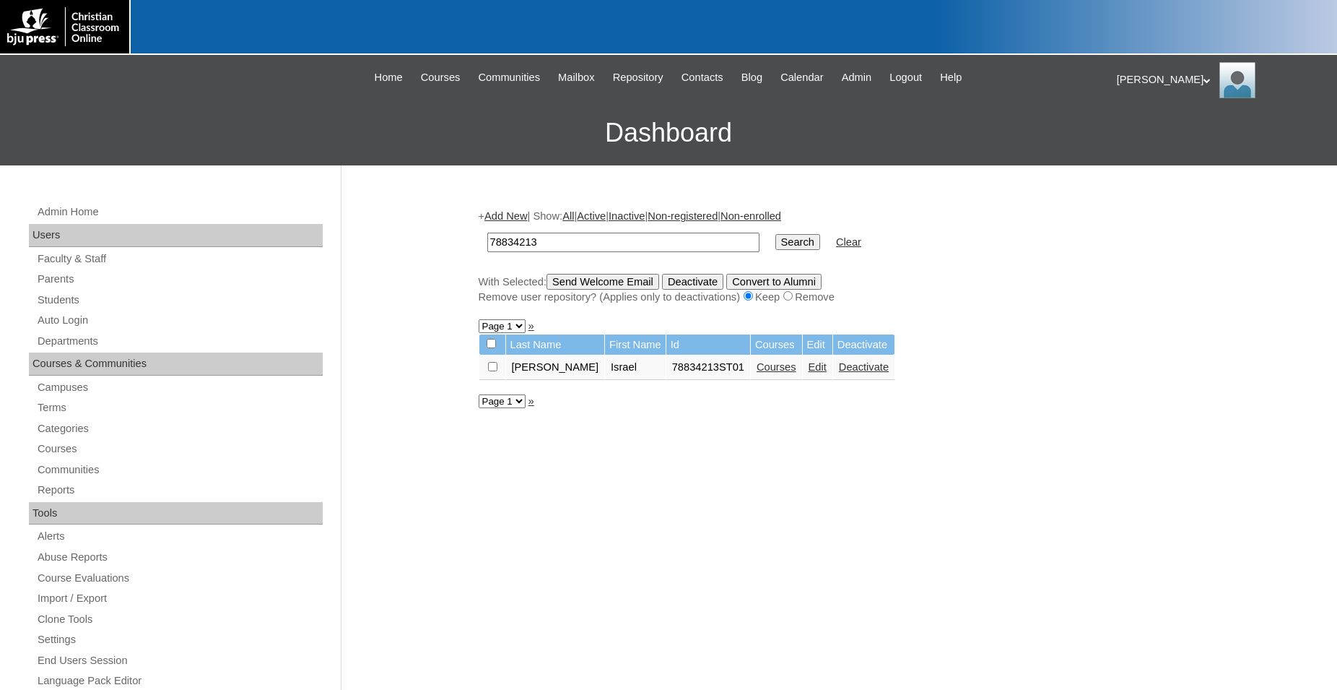 The height and width of the screenshot is (690, 1337). Describe the element at coordinates (576, 77) in the screenshot. I see `span: Mailbox` at that location.